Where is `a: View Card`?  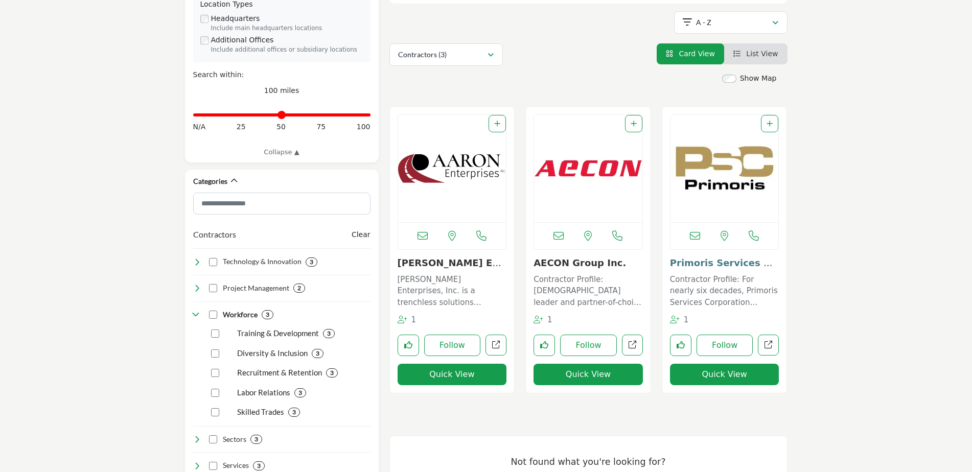 a: View Card is located at coordinates (691, 54).